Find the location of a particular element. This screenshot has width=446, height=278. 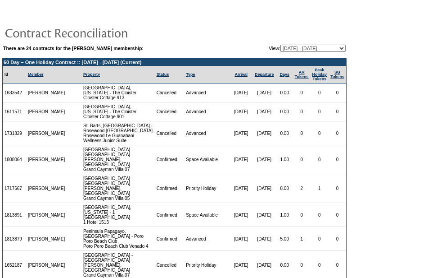

td: 2 is located at coordinates (302, 188).